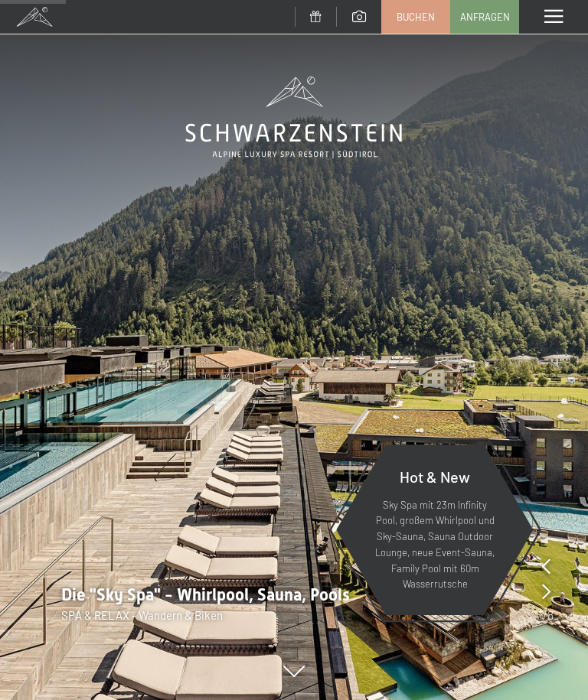 The height and width of the screenshot is (700, 588). What do you see at coordinates (415, 17) in the screenshot?
I see `a: Buchen` at bounding box center [415, 17].